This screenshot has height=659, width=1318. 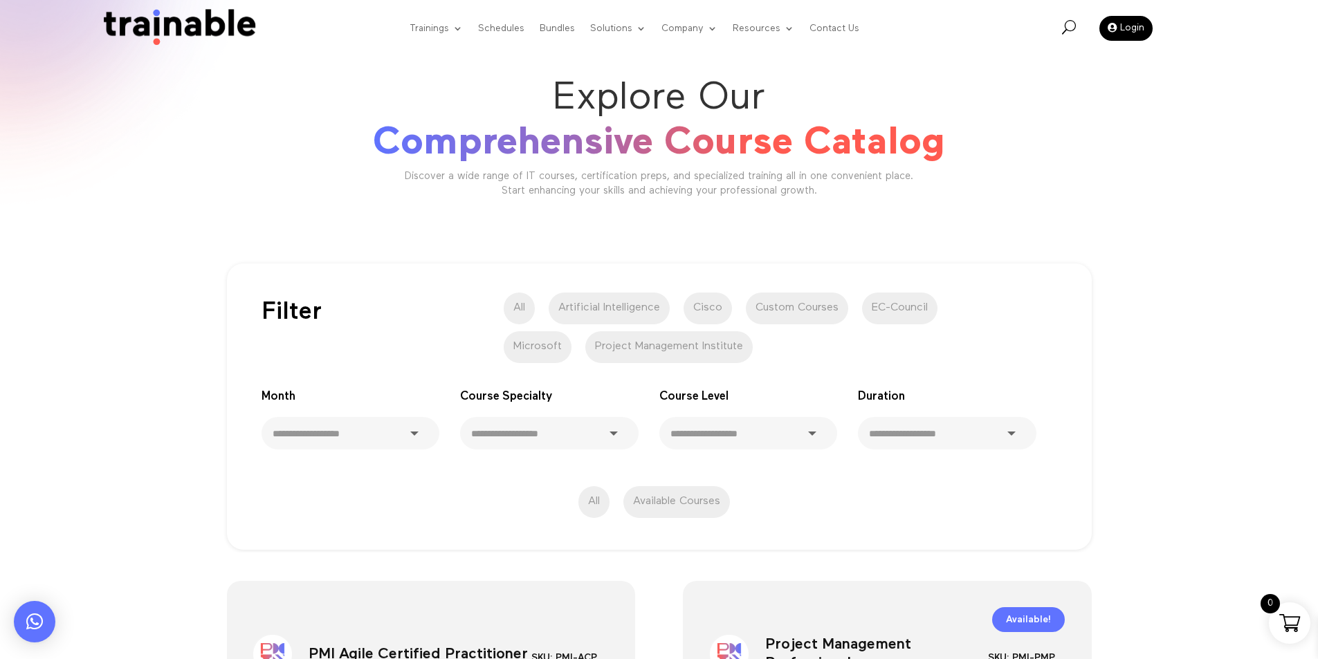 What do you see at coordinates (618, 28) in the screenshot?
I see `a: Solutions` at bounding box center [618, 28].